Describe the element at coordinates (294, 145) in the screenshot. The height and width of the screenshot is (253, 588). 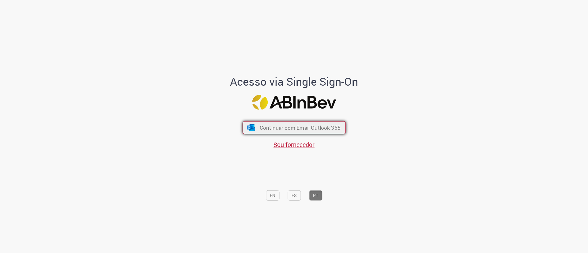
I see `span: Sou fornecedor` at that location.